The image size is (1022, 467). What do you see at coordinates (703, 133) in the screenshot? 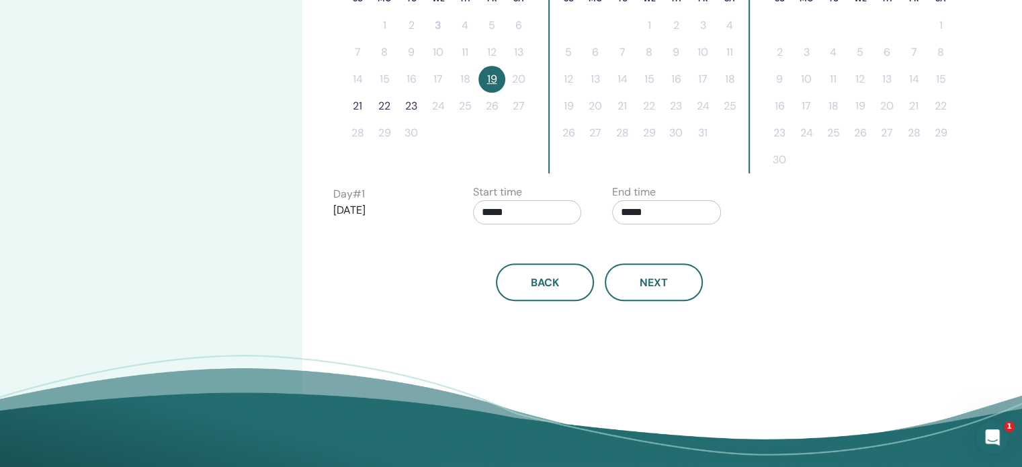
I see `button: 31` at bounding box center [703, 133].